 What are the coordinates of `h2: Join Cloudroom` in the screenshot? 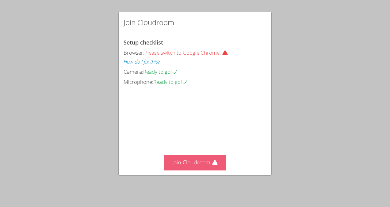 It's located at (149, 22).